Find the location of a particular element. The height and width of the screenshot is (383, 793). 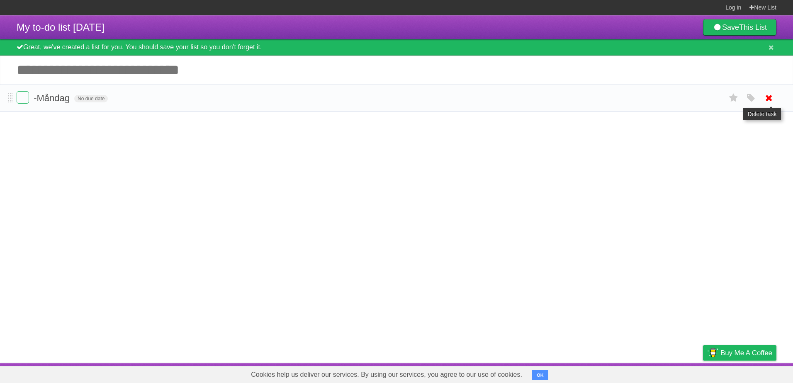

a: Developers is located at coordinates (637, 373).